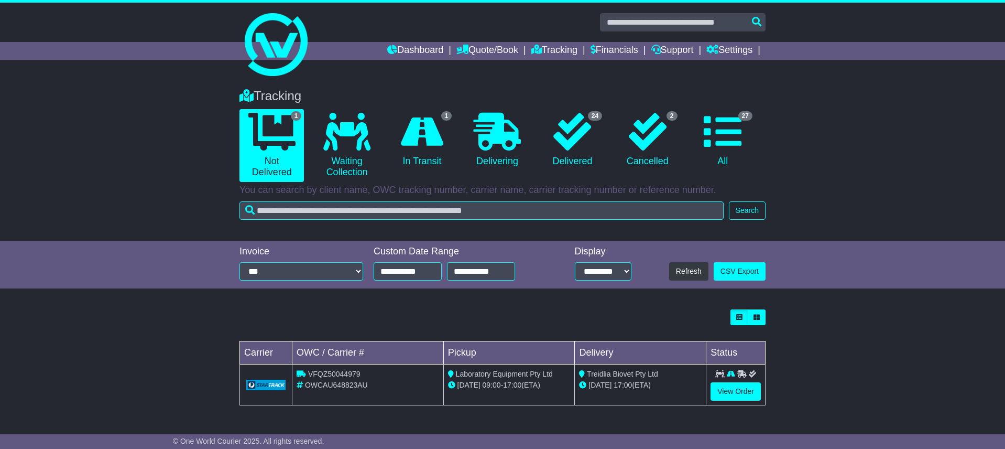  Describe the element at coordinates (334, 374) in the screenshot. I see `span: VFQZ50044979` at that location.